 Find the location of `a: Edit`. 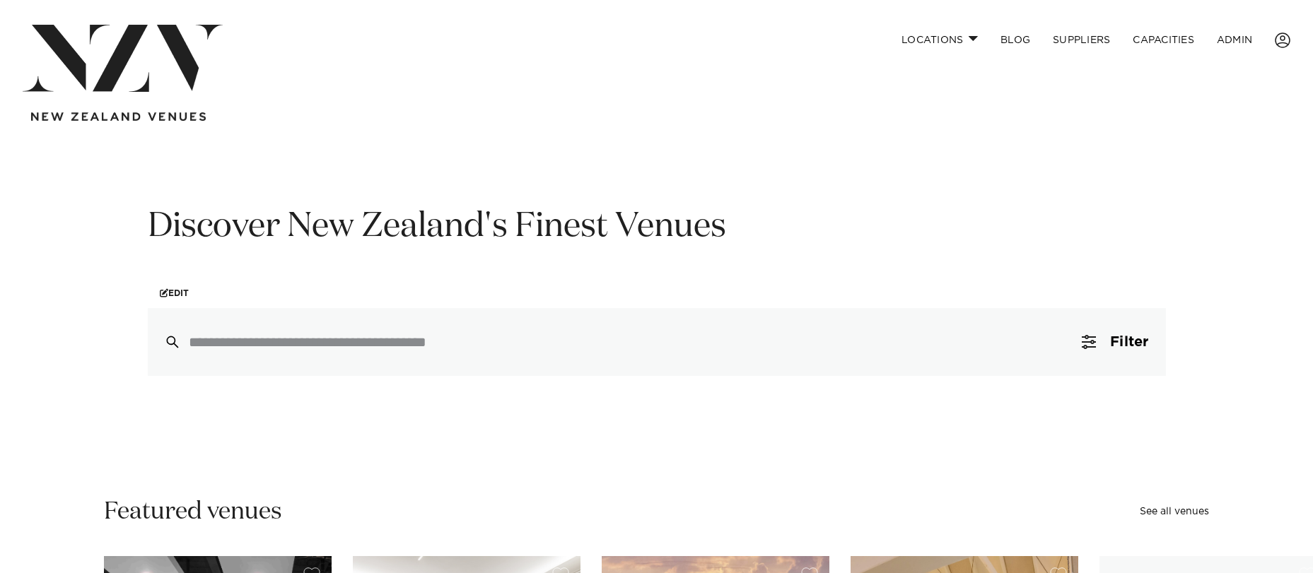

a: Edit is located at coordinates (174, 293).